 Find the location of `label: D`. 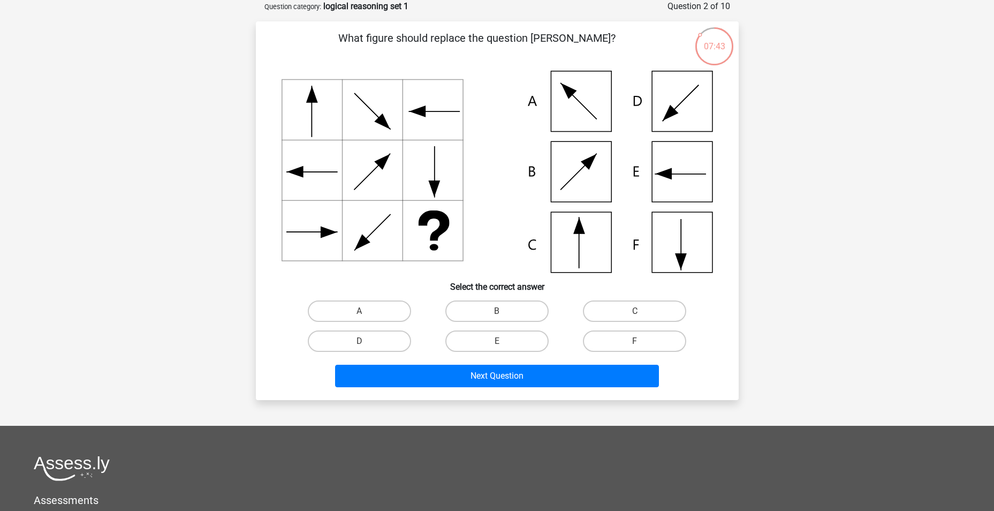

label: D is located at coordinates (359, 341).